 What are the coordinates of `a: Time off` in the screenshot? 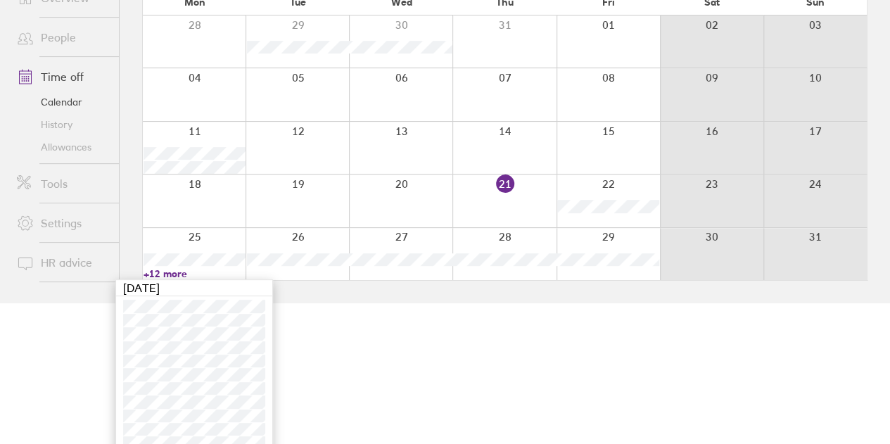 It's located at (62, 77).